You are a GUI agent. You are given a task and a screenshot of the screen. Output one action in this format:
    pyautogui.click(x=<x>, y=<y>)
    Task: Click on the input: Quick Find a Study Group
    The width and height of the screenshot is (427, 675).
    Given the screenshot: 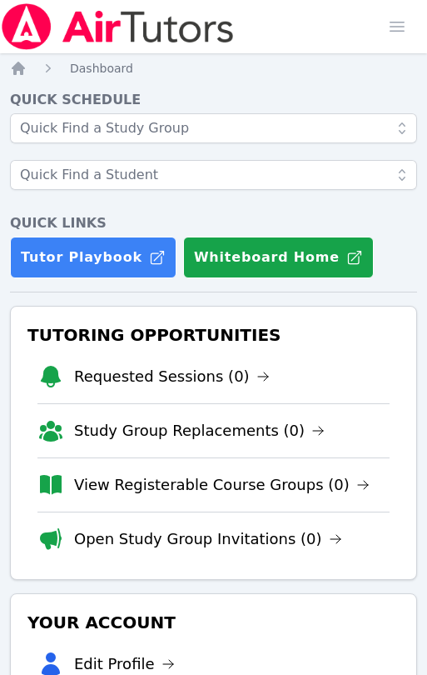 What is the action you would take?
    pyautogui.click(x=213, y=128)
    